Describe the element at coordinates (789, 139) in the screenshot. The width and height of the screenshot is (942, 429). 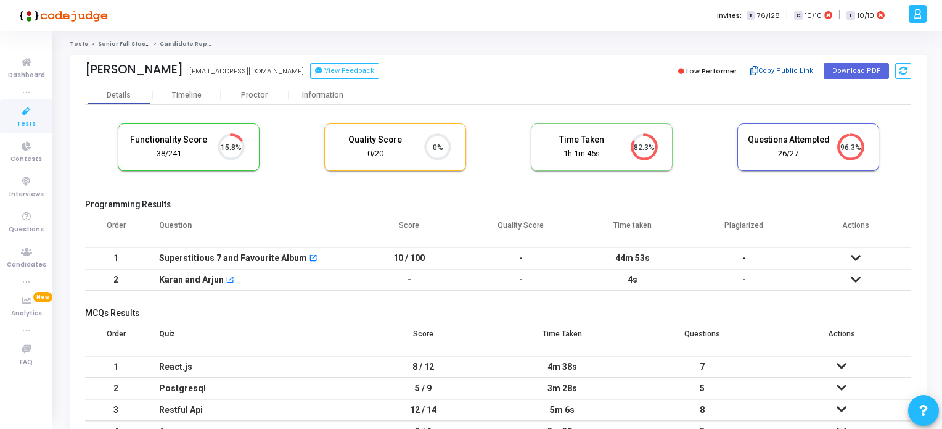
I see `h5: Questions Attempted` at that location.